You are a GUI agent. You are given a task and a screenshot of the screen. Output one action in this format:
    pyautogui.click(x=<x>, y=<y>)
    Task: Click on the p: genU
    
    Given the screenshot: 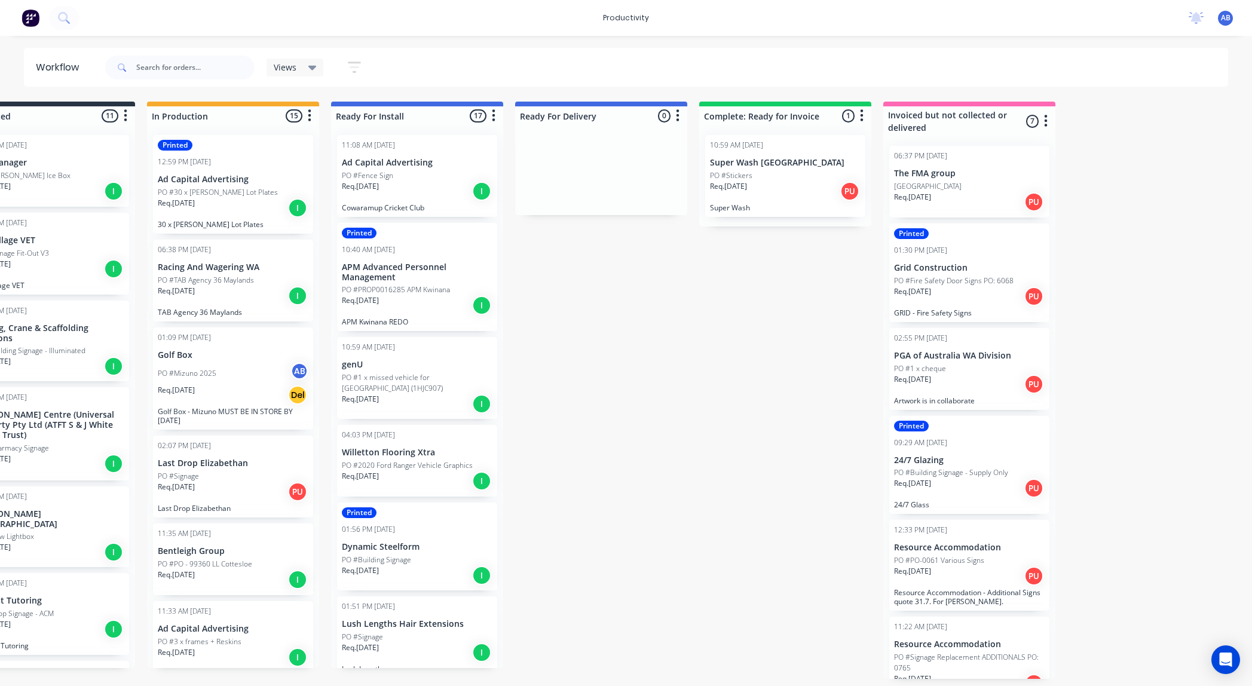 What is the action you would take?
    pyautogui.click(x=417, y=365)
    